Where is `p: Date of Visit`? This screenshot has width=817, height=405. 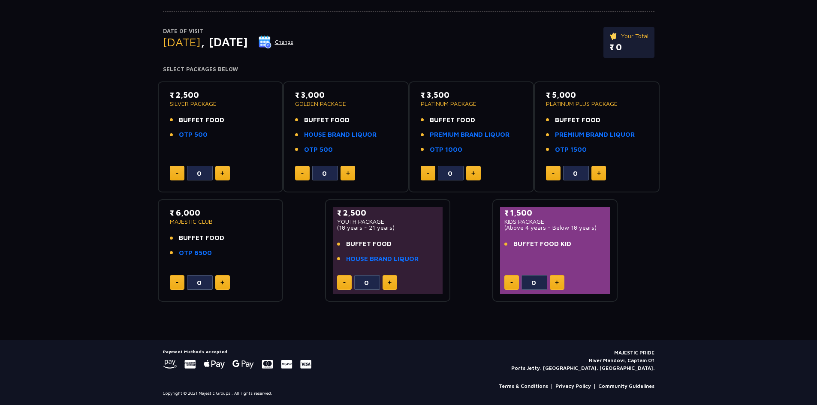 p: Date of Visit is located at coordinates (228, 31).